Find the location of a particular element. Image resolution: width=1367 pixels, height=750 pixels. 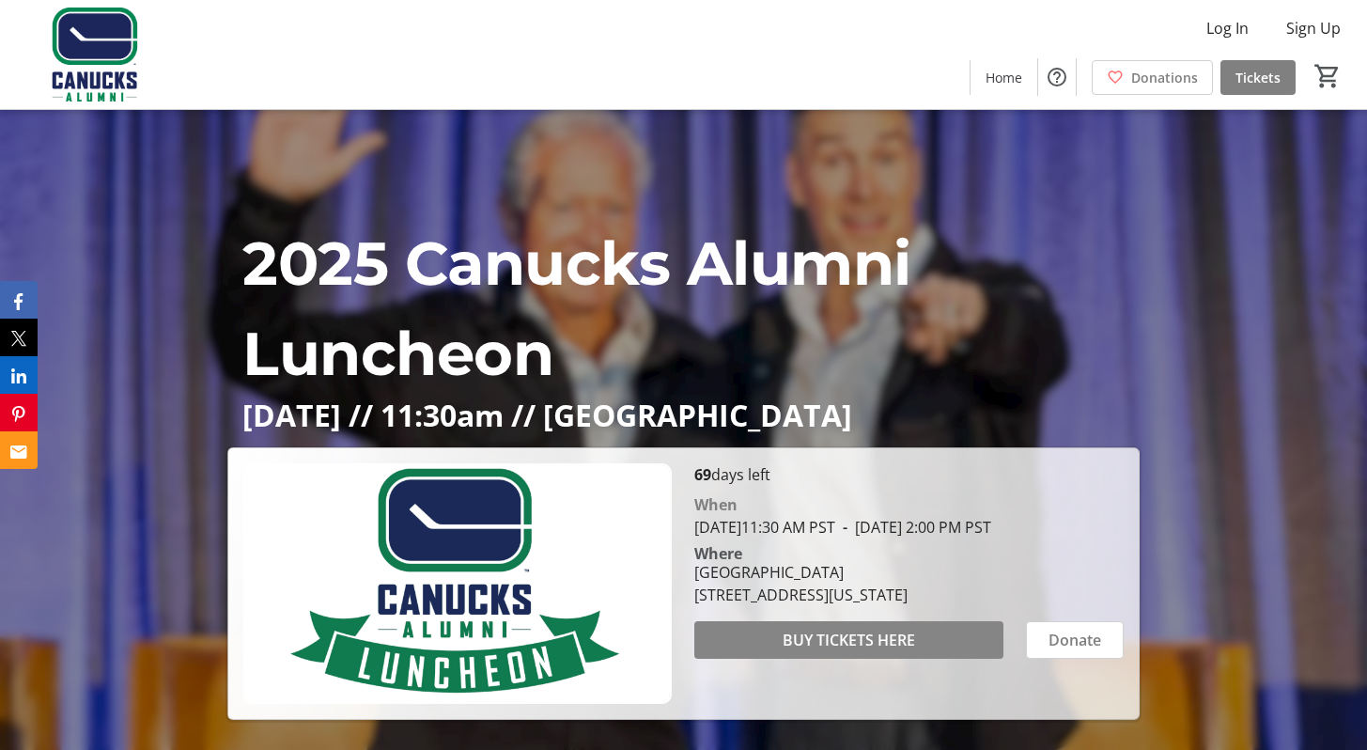

p: days left is located at coordinates (908, 474).